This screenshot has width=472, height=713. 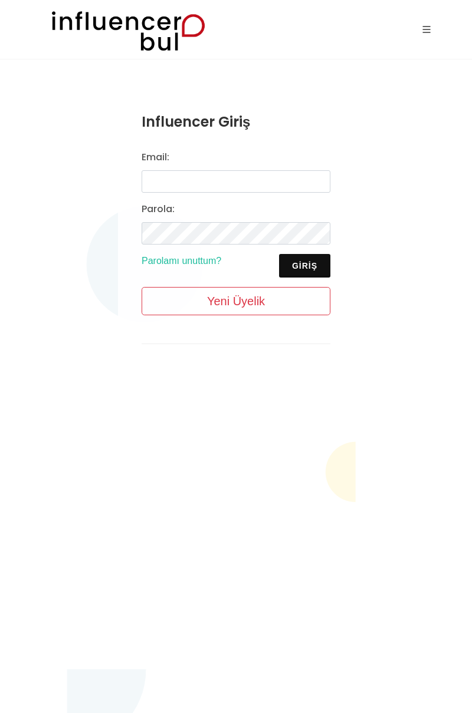 I want to click on label: Parola:, so click(x=158, y=209).